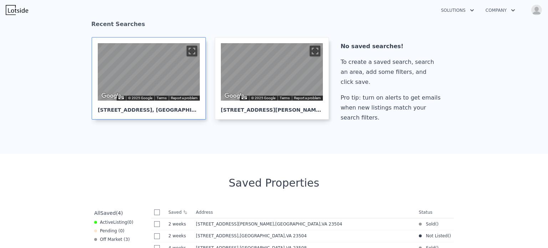  Describe the element at coordinates (436, 236) in the screenshot. I see `span: Not Listed (` at that location.